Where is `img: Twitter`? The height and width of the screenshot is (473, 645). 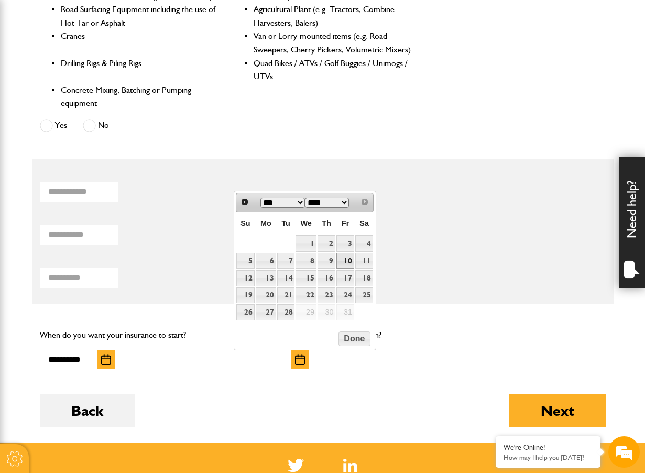
img: Twitter is located at coordinates (296, 465).